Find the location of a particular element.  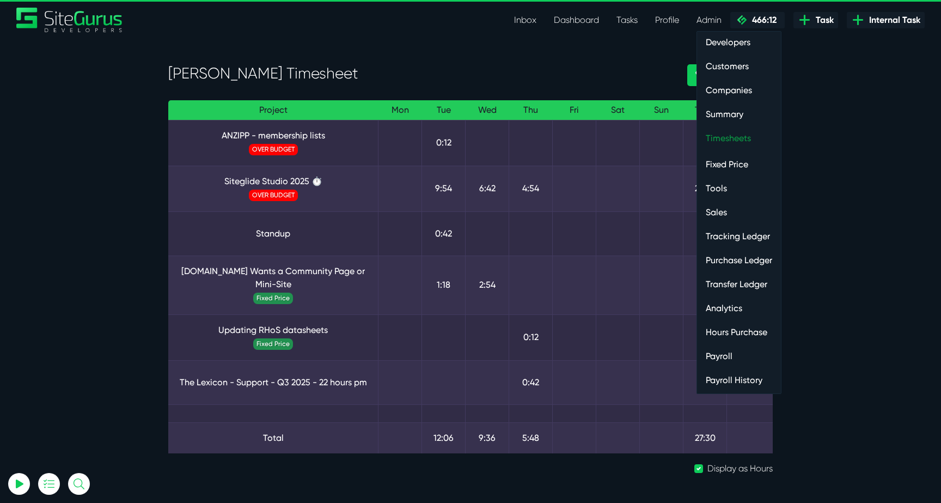

a: Profile is located at coordinates (667, 20).